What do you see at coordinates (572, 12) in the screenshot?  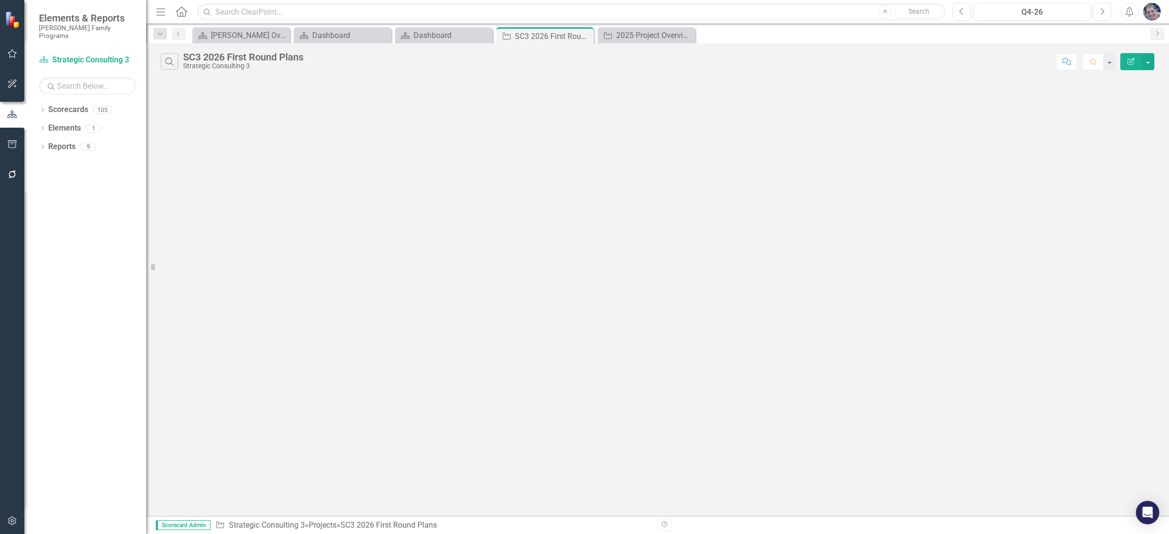 I see `input: Search ClearPoint...` at bounding box center [572, 12].